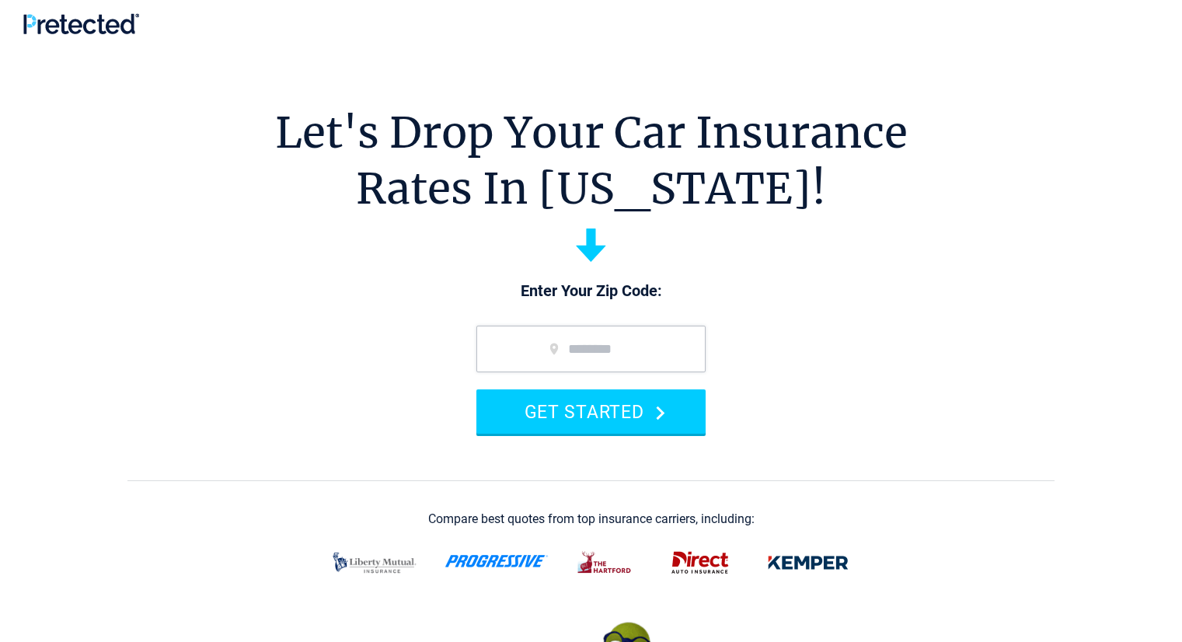  Describe the element at coordinates (590, 291) in the screenshot. I see `p: Enter Your Zip Code:` at that location.